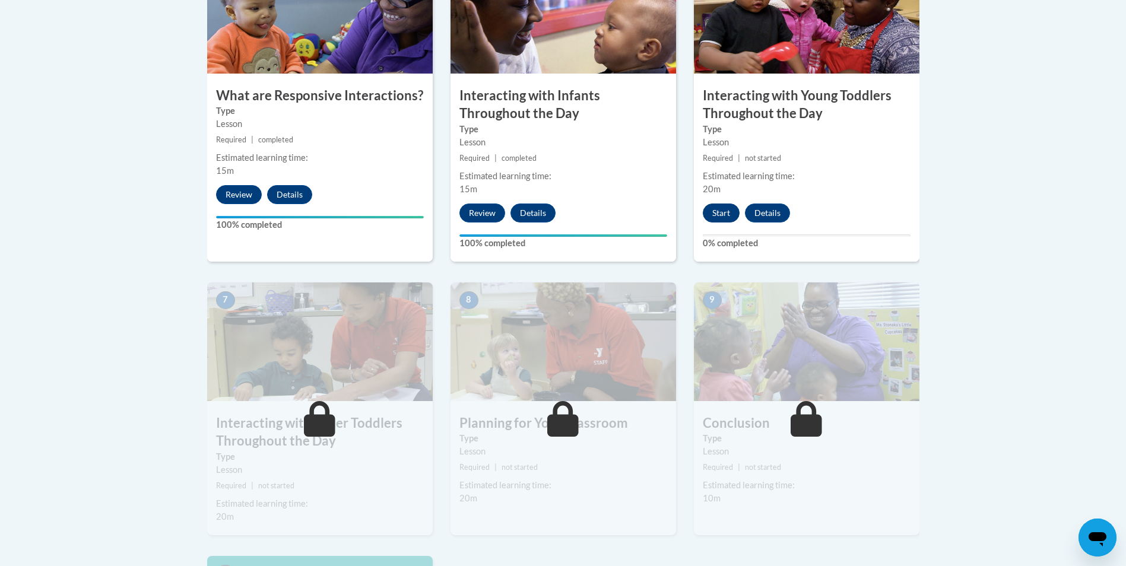 This screenshot has height=566, width=1126. What do you see at coordinates (807, 243) in the screenshot?
I see `label: 0% completed` at bounding box center [807, 243].